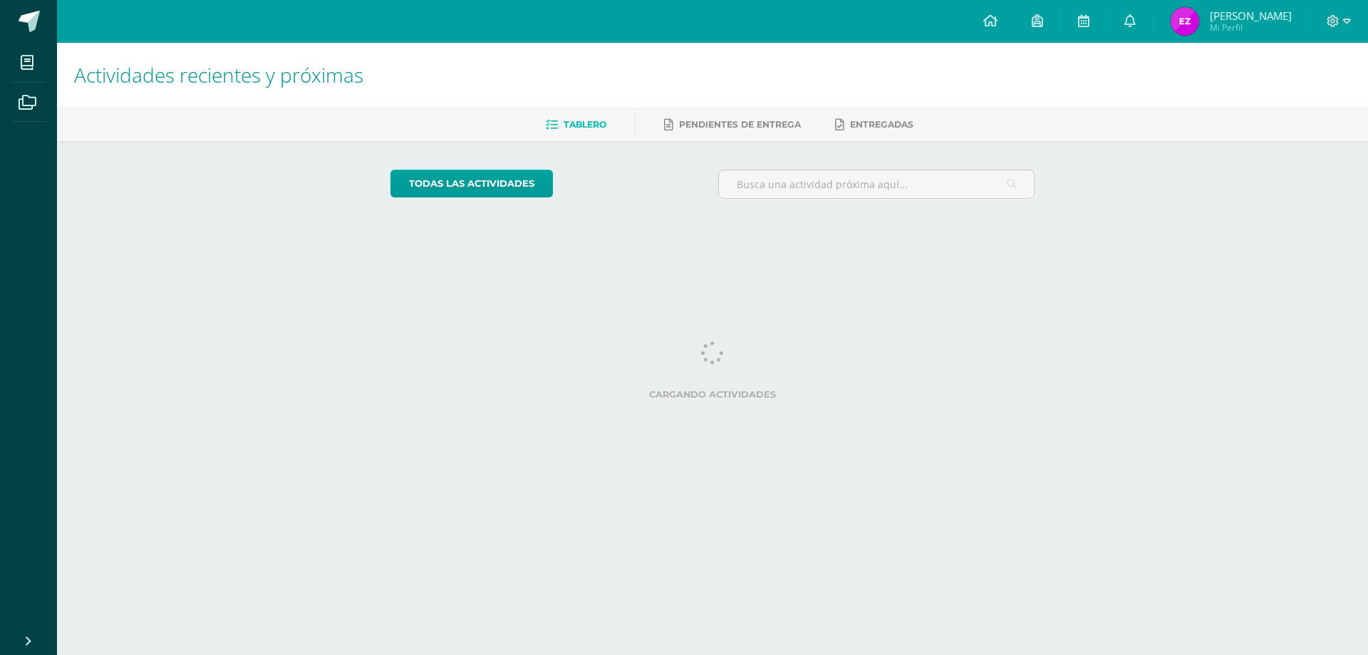  What do you see at coordinates (733, 125) in the screenshot?
I see `a: Pendientes de entrega` at bounding box center [733, 125].